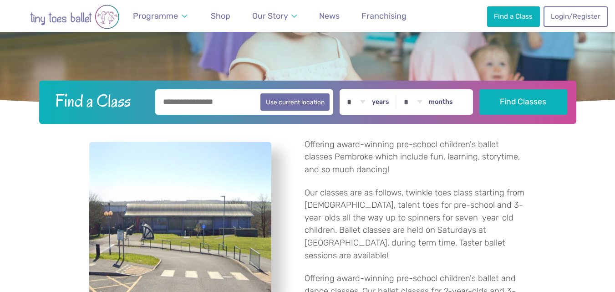  Describe the element at coordinates (329, 15) in the screenshot. I see `span: News` at that location.